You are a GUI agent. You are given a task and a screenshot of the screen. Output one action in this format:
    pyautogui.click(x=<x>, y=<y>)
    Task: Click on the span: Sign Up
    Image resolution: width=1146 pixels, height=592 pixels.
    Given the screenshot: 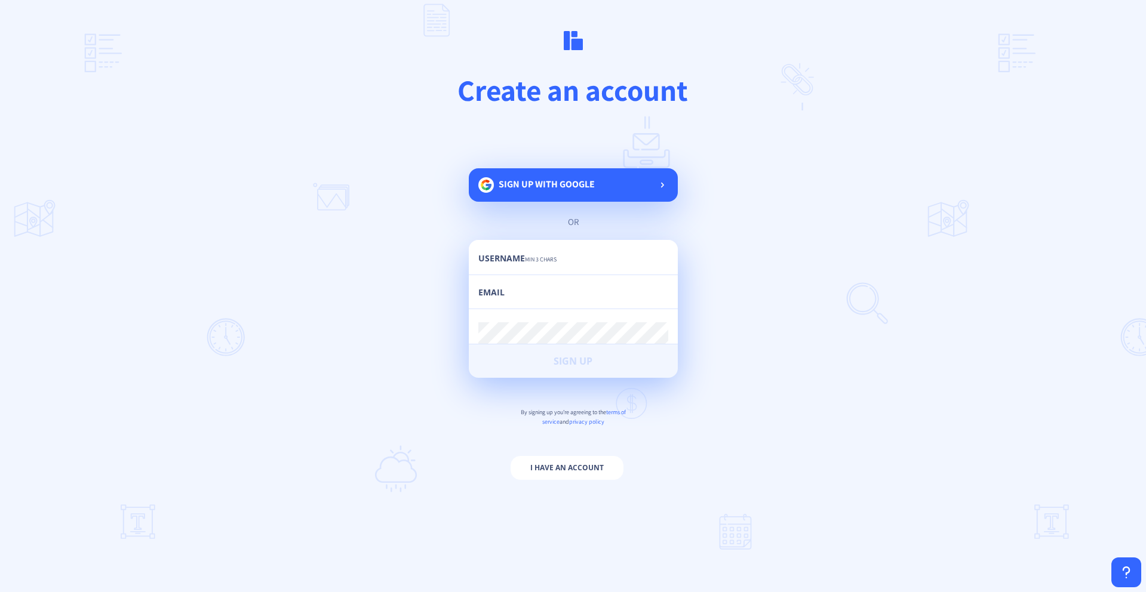 What is the action you would take?
    pyautogui.click(x=573, y=361)
    